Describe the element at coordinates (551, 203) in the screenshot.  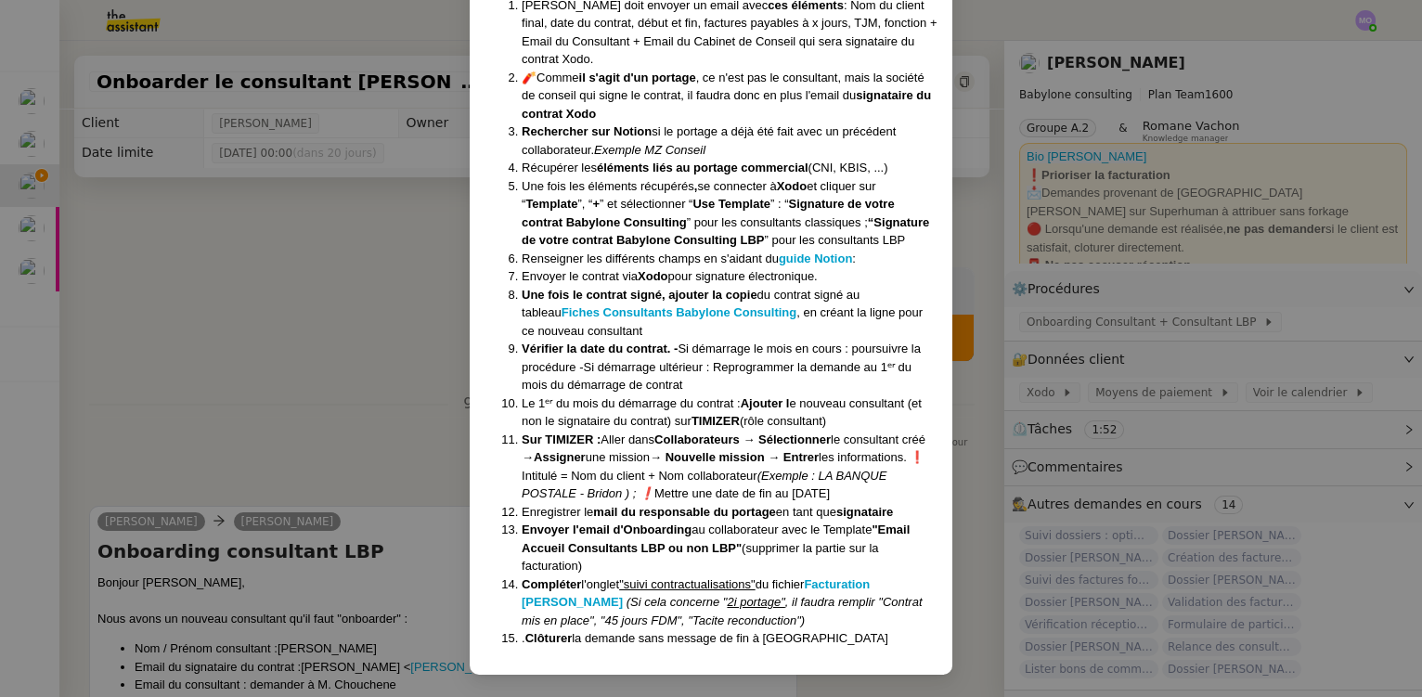
I see `strong: Template` at that location.